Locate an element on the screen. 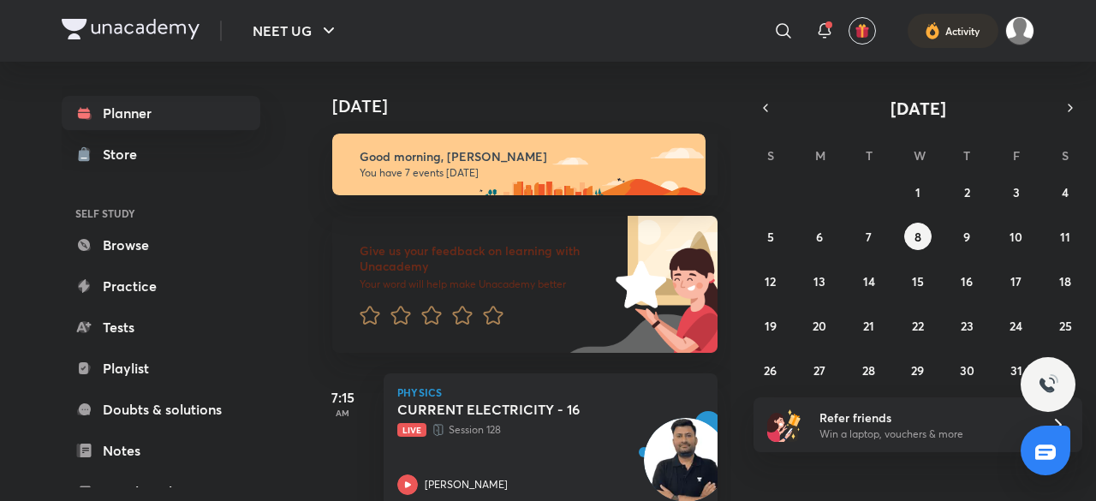 The width and height of the screenshot is (1096, 501). button: NEET UG is located at coordinates (295, 31).